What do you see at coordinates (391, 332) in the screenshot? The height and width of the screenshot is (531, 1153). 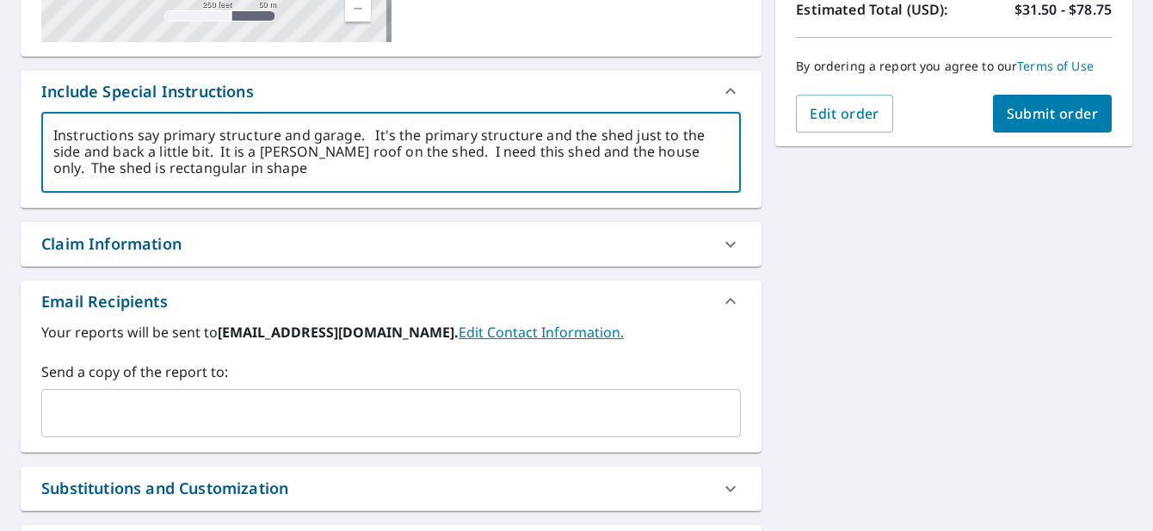 I see `label: Your reports will be sent to` at bounding box center [391, 332].